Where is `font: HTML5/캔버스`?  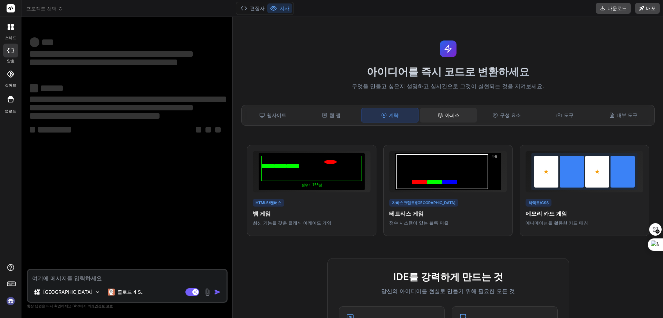 font: HTML5/캔버스 is located at coordinates (268, 202).